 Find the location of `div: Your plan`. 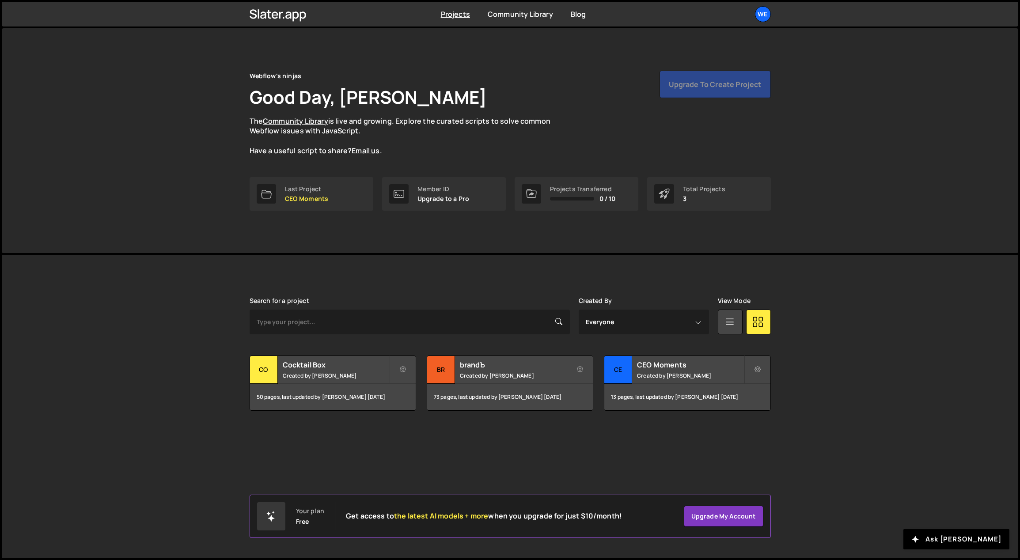

div: Your plan is located at coordinates (310, 511).